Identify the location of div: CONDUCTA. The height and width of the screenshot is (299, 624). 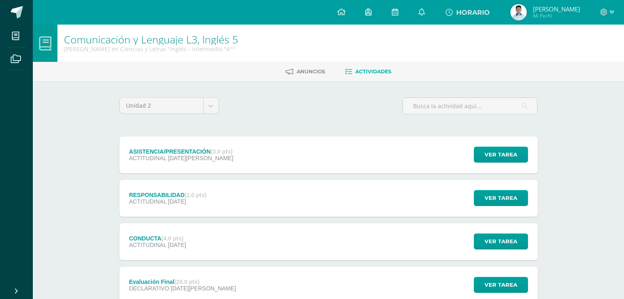
(157, 239).